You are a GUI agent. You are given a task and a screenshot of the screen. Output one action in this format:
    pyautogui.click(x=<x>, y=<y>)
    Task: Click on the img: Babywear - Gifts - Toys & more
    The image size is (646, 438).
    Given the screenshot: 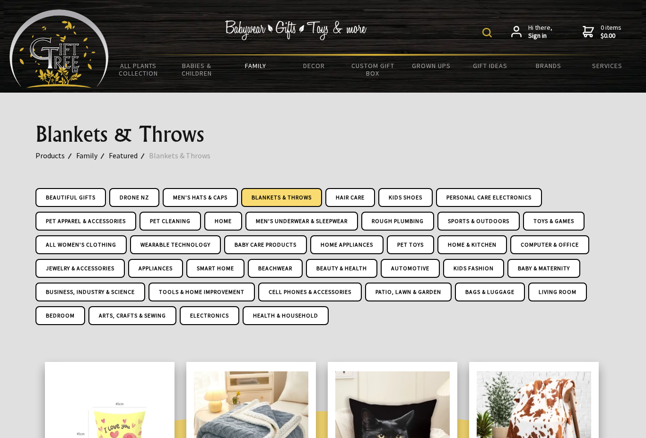 What is the action you would take?
    pyautogui.click(x=296, y=30)
    